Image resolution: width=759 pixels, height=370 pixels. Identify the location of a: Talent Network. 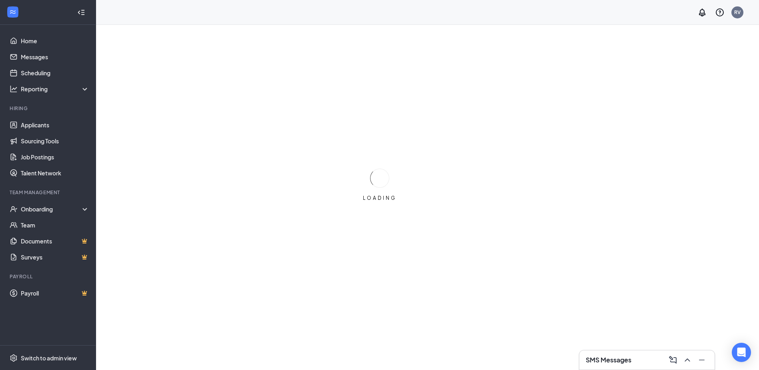
(55, 173).